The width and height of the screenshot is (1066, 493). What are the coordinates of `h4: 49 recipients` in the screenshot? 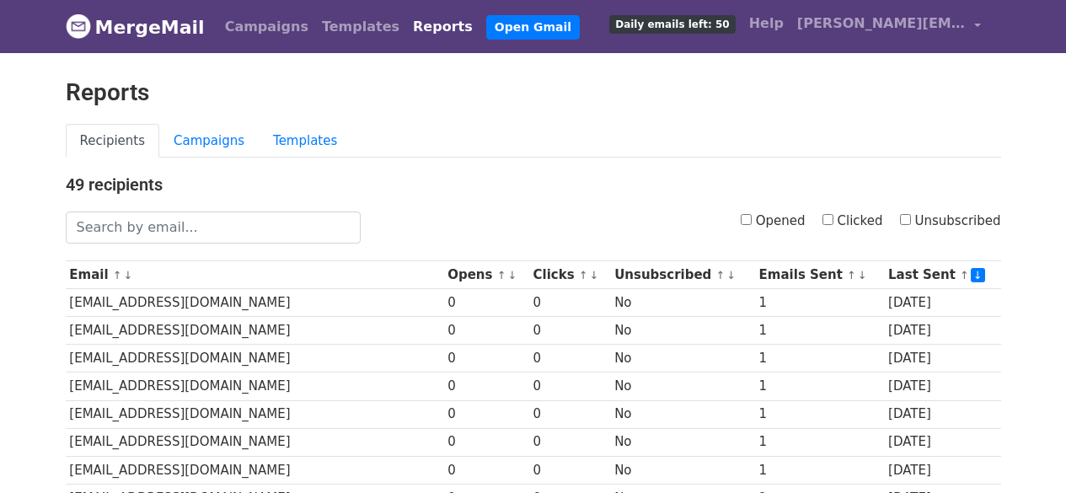 It's located at (533, 184).